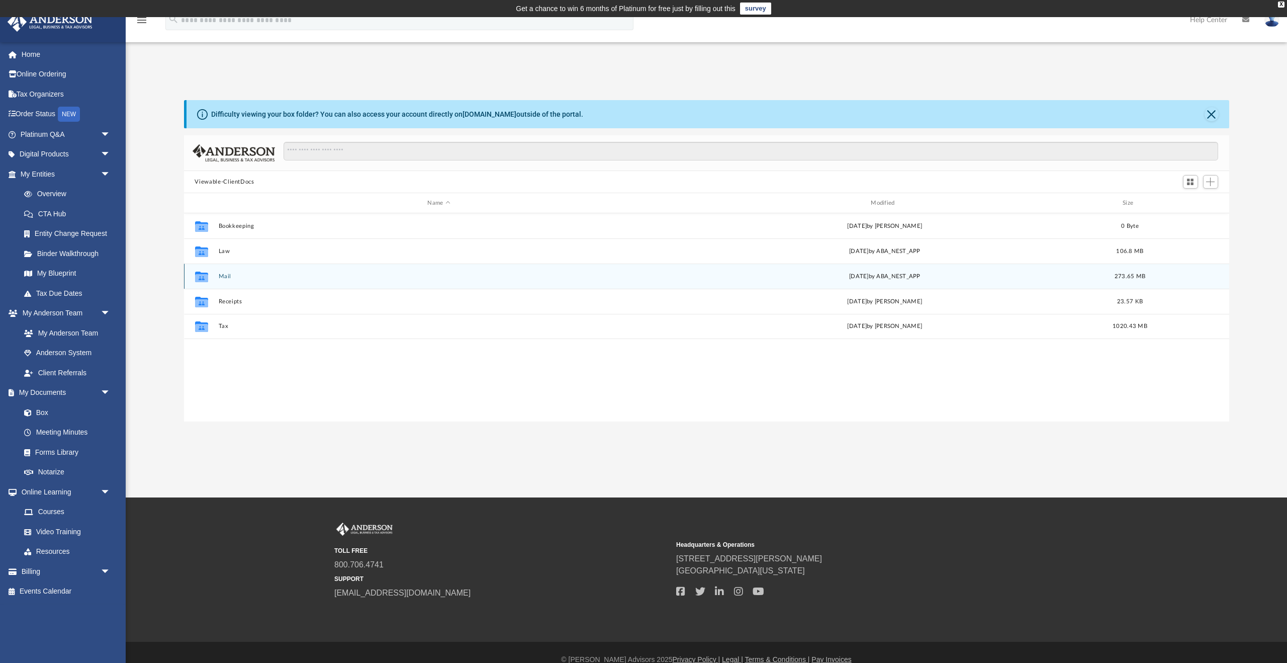 Image resolution: width=1287 pixels, height=663 pixels. What do you see at coordinates (439, 251) in the screenshot?
I see `button: Law` at bounding box center [439, 251].